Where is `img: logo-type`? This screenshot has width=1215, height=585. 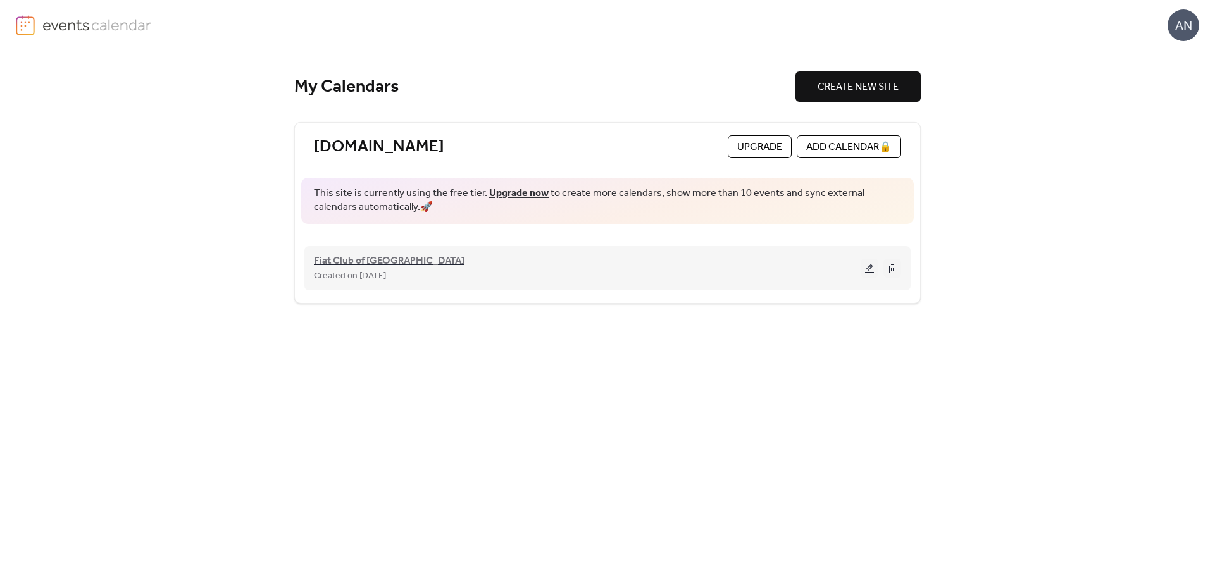
img: logo-type is located at coordinates (97, 25).